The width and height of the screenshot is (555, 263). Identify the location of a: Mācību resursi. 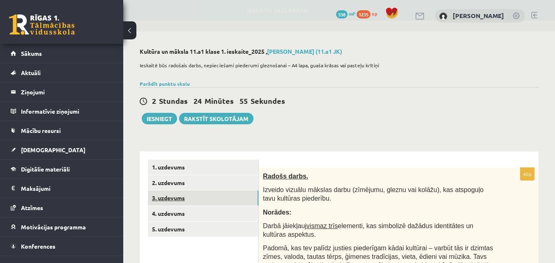
(62, 131).